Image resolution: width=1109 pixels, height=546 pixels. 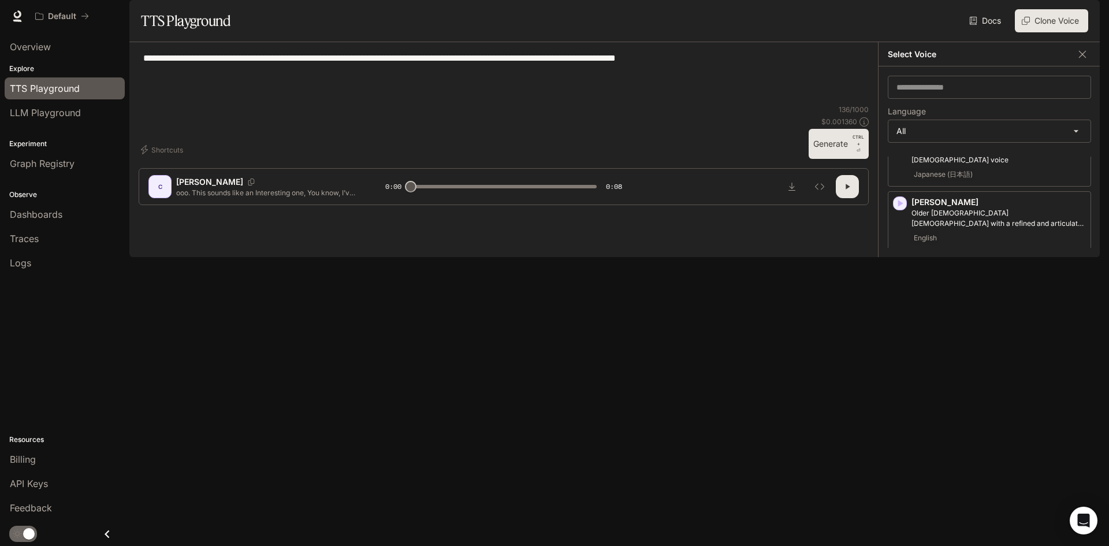 What do you see at coordinates (163, 150) in the screenshot?
I see `button: Shortcuts` at bounding box center [163, 150].